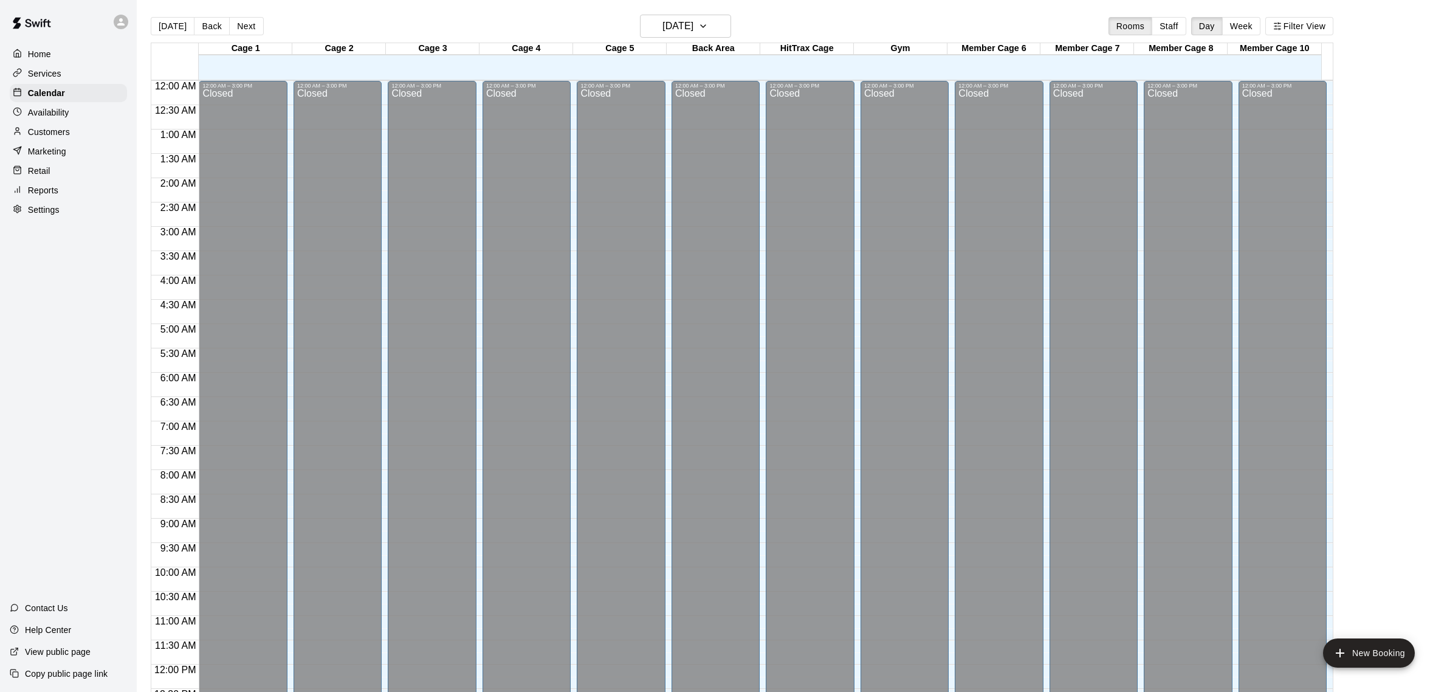  I want to click on span: 12:00 AM, so click(176, 86).